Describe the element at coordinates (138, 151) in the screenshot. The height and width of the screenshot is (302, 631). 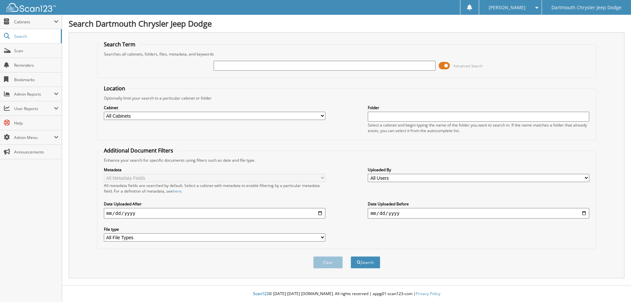
I see `legend: Additional Document Filters` at that location.